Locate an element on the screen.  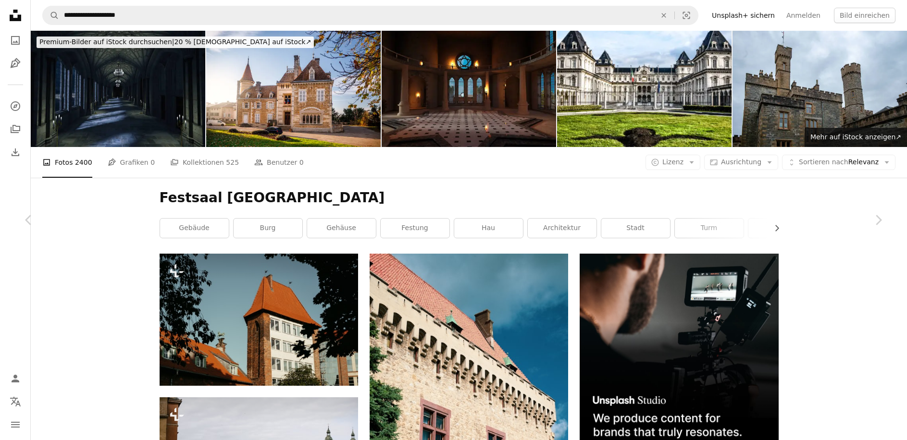
img: Palast der dunklen Flur mit brennenden Kerzen und Mondlicht scheint durch die Fenster, 3d rendern. is located at coordinates (118, 89).